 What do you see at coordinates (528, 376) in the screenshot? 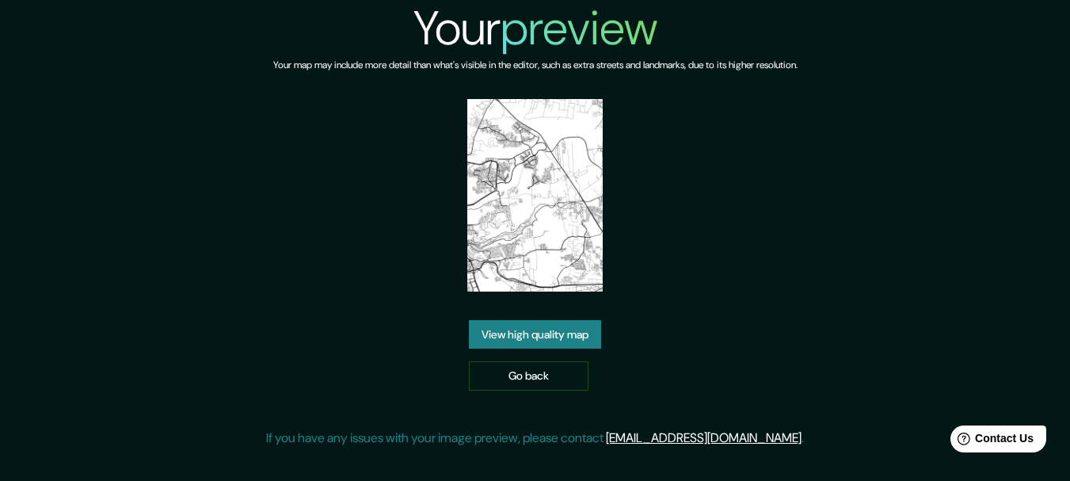
I see `a: Go back` at bounding box center [528, 376].